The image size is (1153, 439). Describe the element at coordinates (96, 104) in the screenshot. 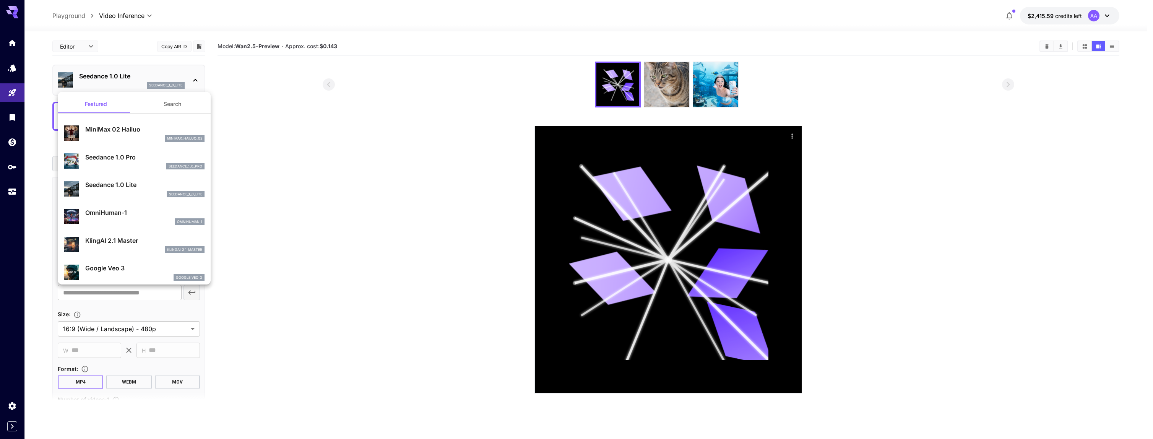

I see `button: Featured` at that location.